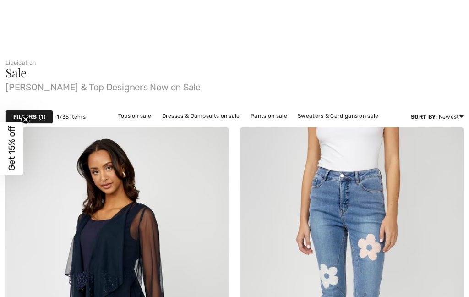 The height and width of the screenshot is (297, 469). What do you see at coordinates (16, 72) in the screenshot?
I see `span: Sale` at bounding box center [16, 72].